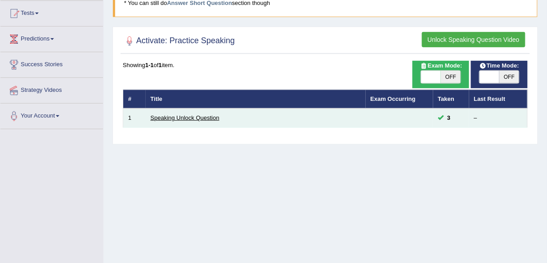  I want to click on span: Exam Mode:, so click(442, 66).